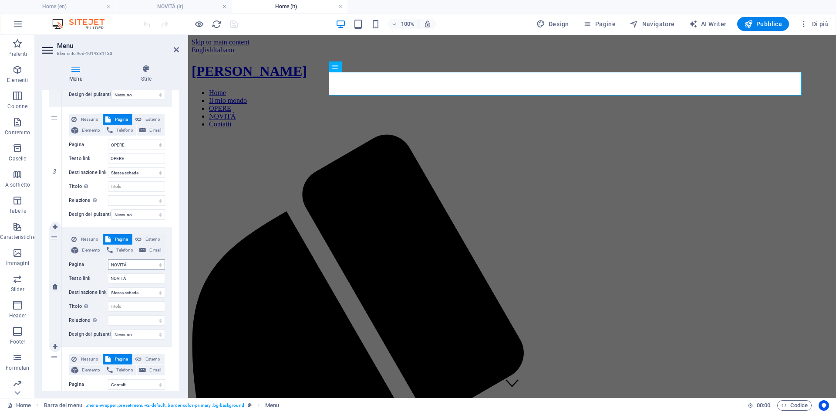  I want to click on button: Pubblica, so click(764, 24).